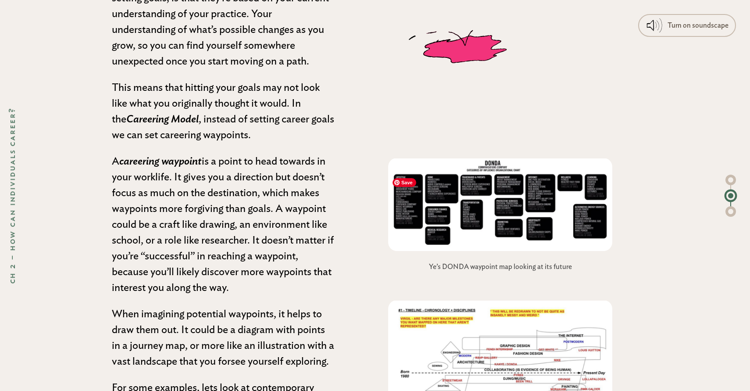 The height and width of the screenshot is (391, 750). Describe the element at coordinates (698, 25) in the screenshot. I see `div: Turn on soundscape` at that location.